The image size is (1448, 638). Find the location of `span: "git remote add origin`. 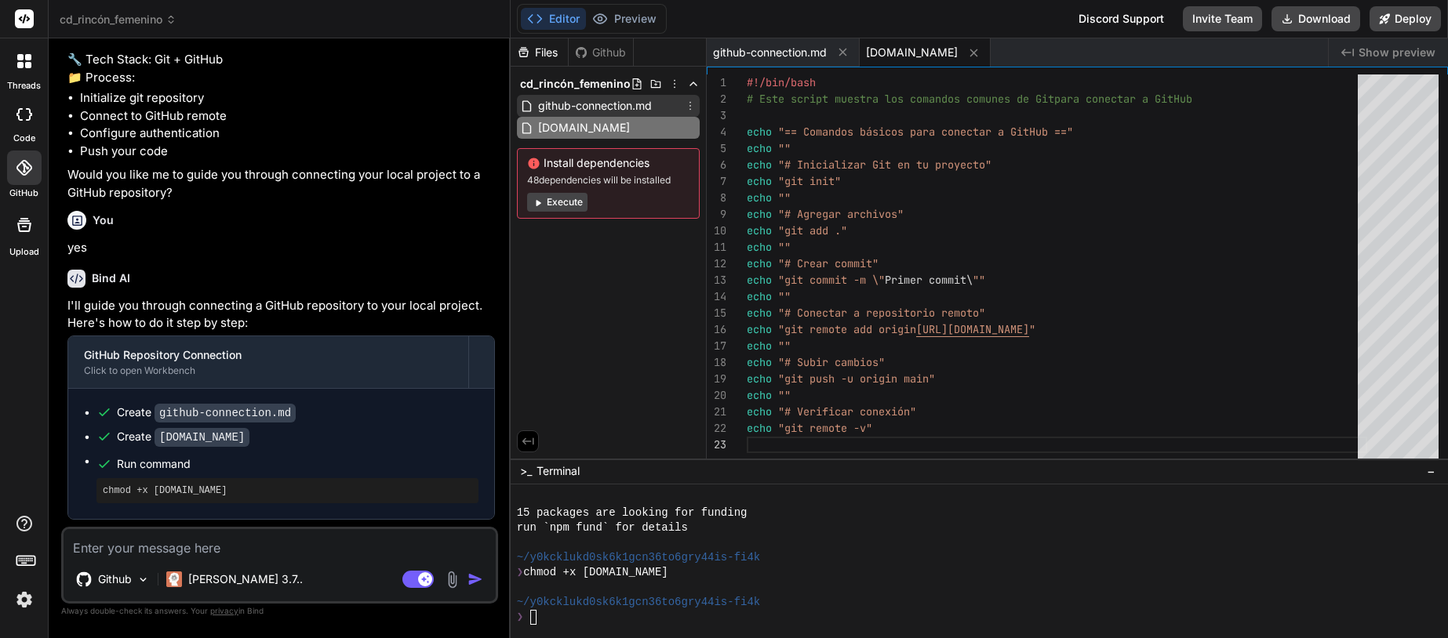

span: "git remote add origin is located at coordinates (847, 329).